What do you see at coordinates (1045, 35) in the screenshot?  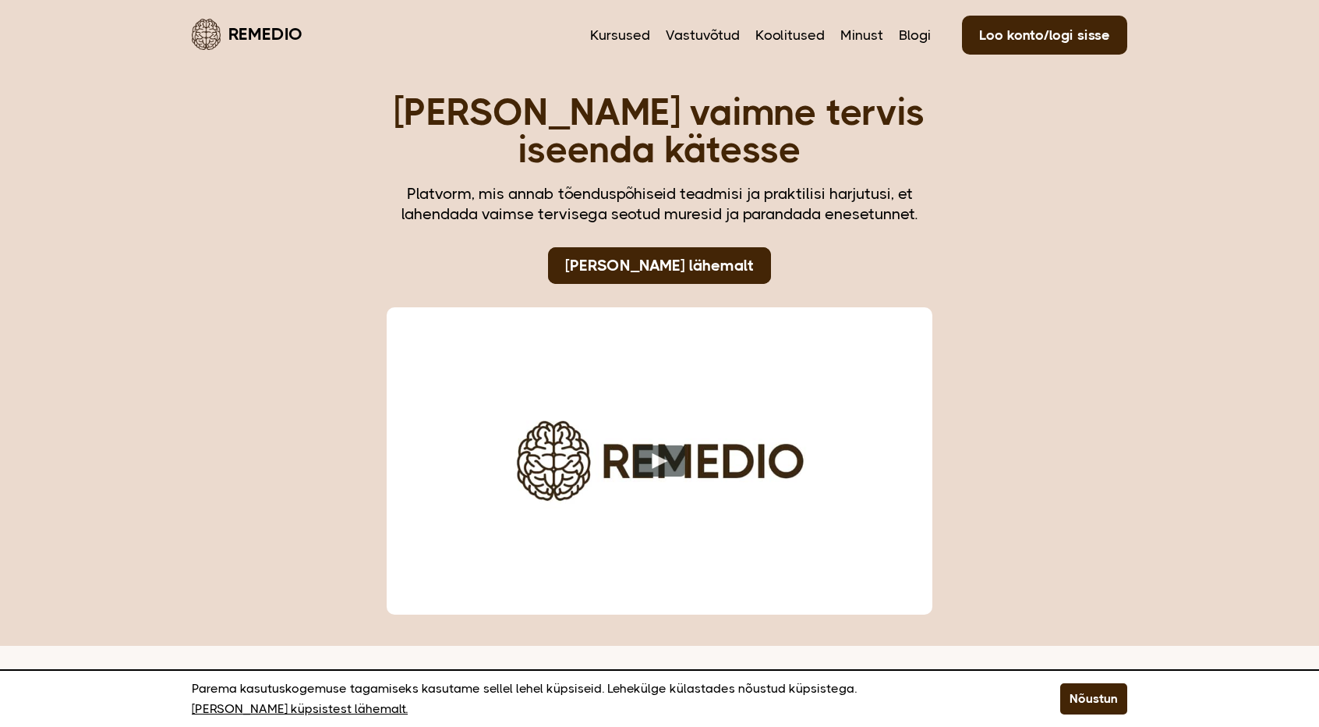 I see `a: Loo konto/logi sisse` at bounding box center [1045, 35].